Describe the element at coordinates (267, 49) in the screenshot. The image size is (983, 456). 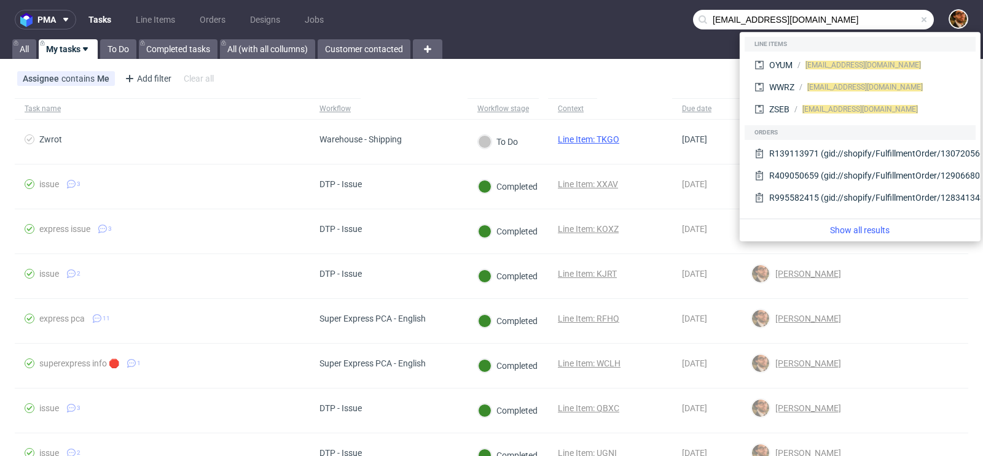
I see `a: All (with all collumns)` at that location.